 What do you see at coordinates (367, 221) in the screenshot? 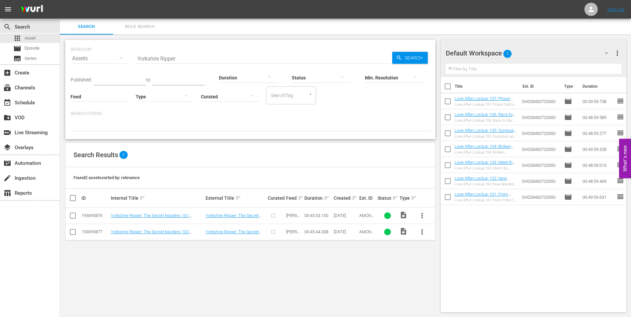
I see `span: AMCNVR0000069279` at bounding box center [367, 221].